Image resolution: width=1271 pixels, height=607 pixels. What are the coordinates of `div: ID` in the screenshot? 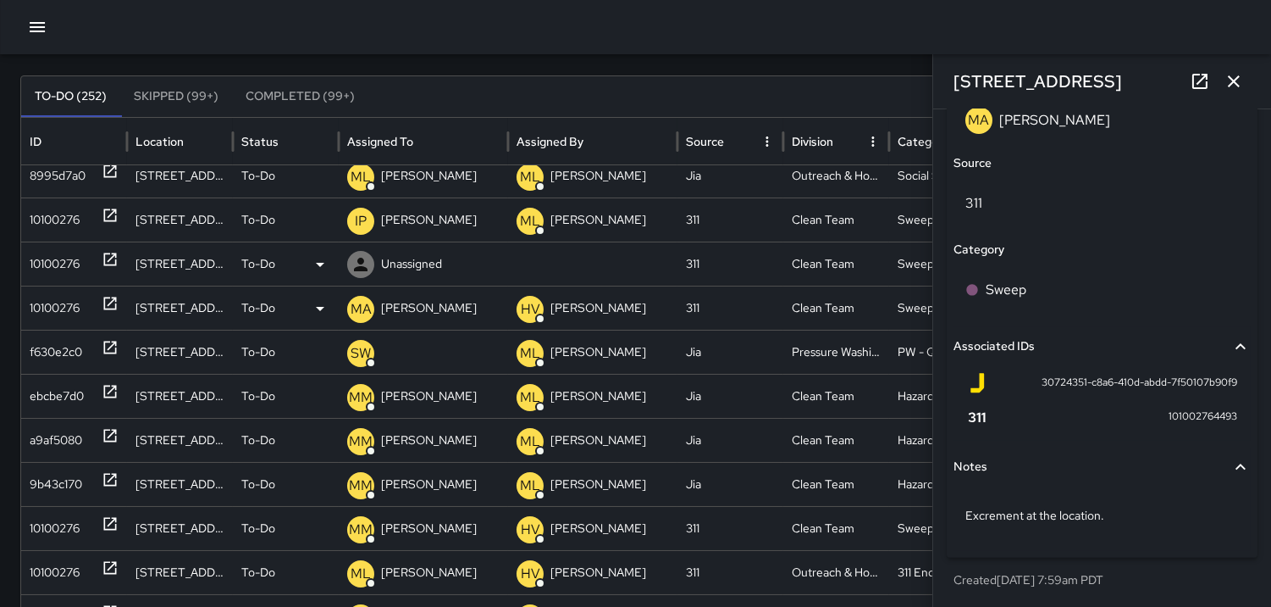 It's located at (36, 141).